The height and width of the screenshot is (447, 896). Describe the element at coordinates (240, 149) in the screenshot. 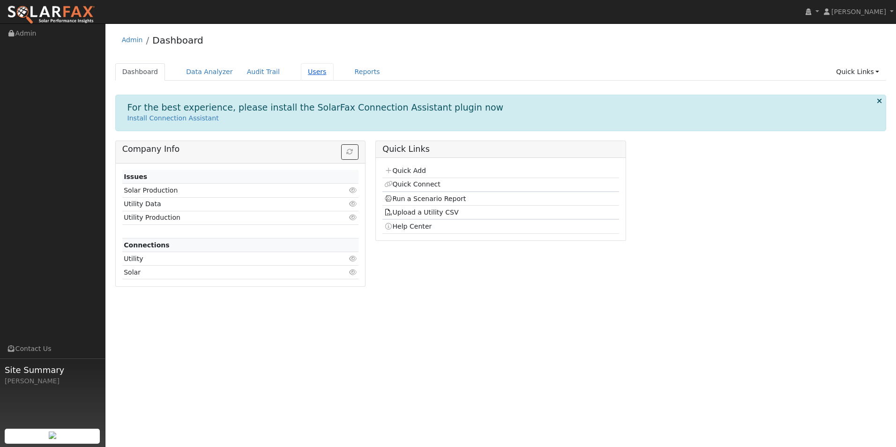

I see `h5: Company Info` at that location.